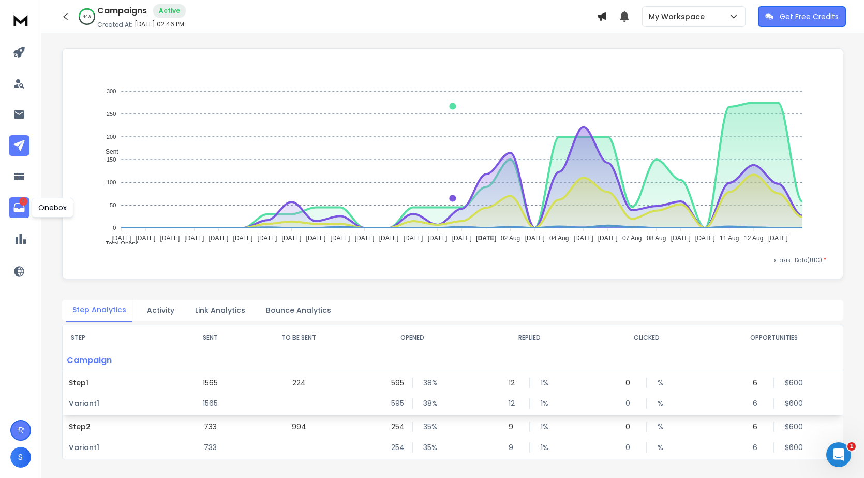 This screenshot has width=864, height=478. I want to click on tspan: 11 Aug, so click(729, 238).